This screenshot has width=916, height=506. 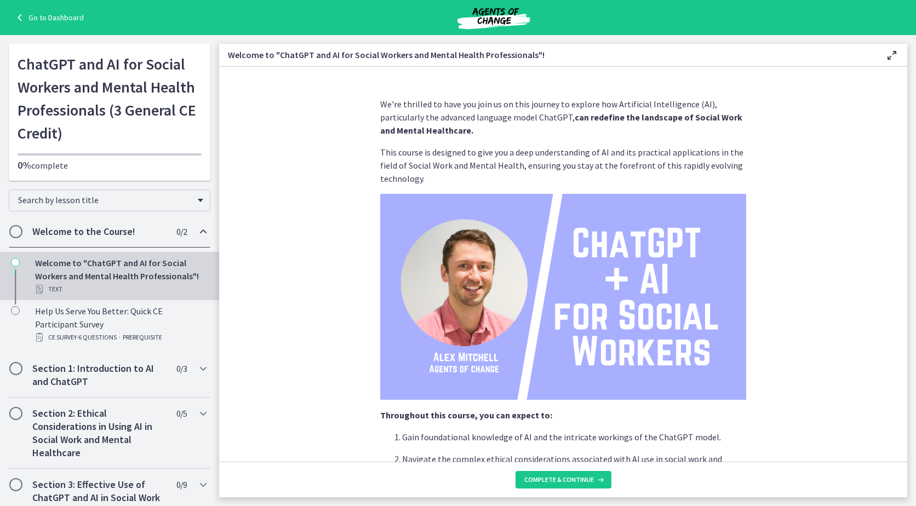 What do you see at coordinates (548, 55) in the screenshot?
I see `h3: Welcome to "ChatGPT and AI for Social Workers and Mental Health Professionals"!` at bounding box center [548, 55].